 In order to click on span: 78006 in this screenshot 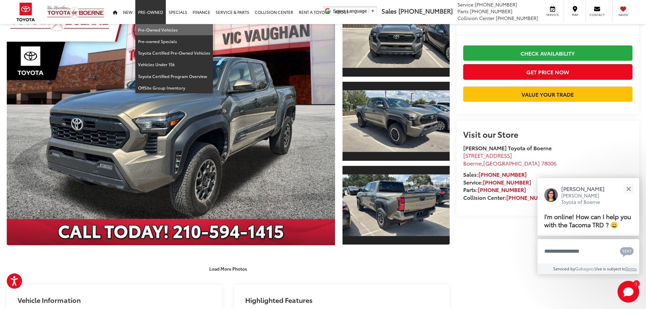, I will do `click(548, 163)`.